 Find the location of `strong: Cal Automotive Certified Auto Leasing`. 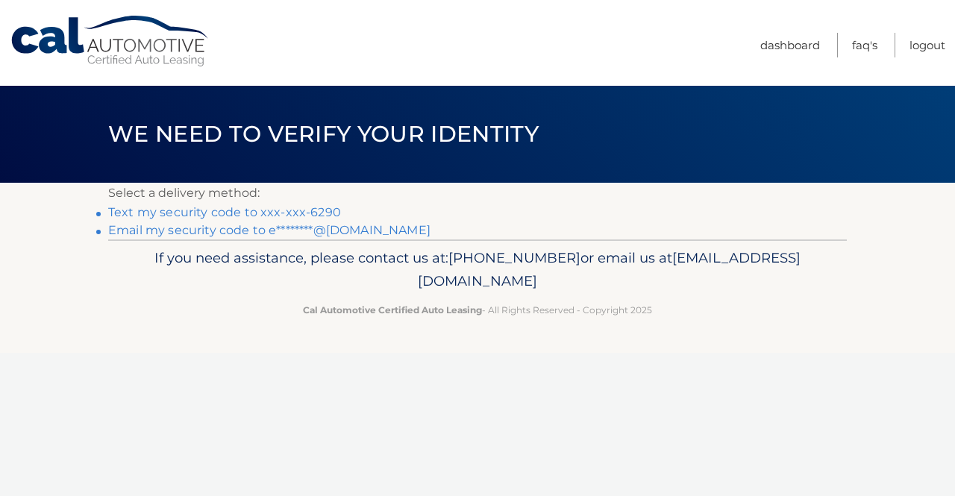

strong: Cal Automotive Certified Auto Leasing is located at coordinates (392, 310).